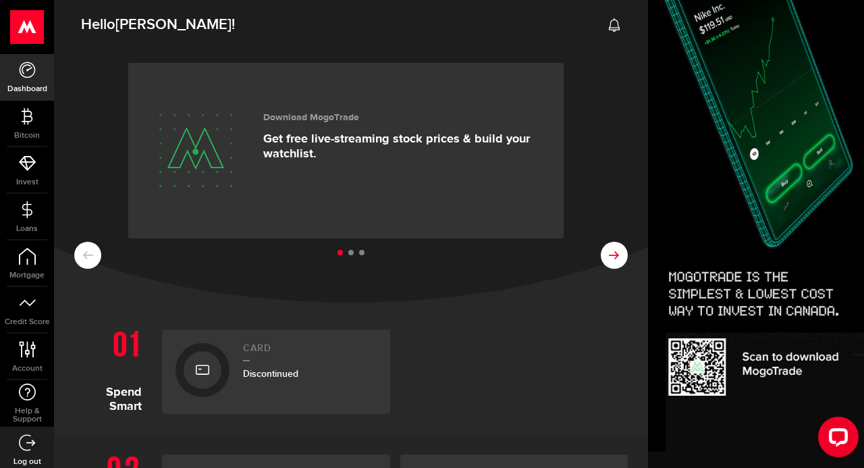 The width and height of the screenshot is (864, 468). What do you see at coordinates (158, 25) in the screenshot?
I see `span: Hello !` at bounding box center [158, 25].